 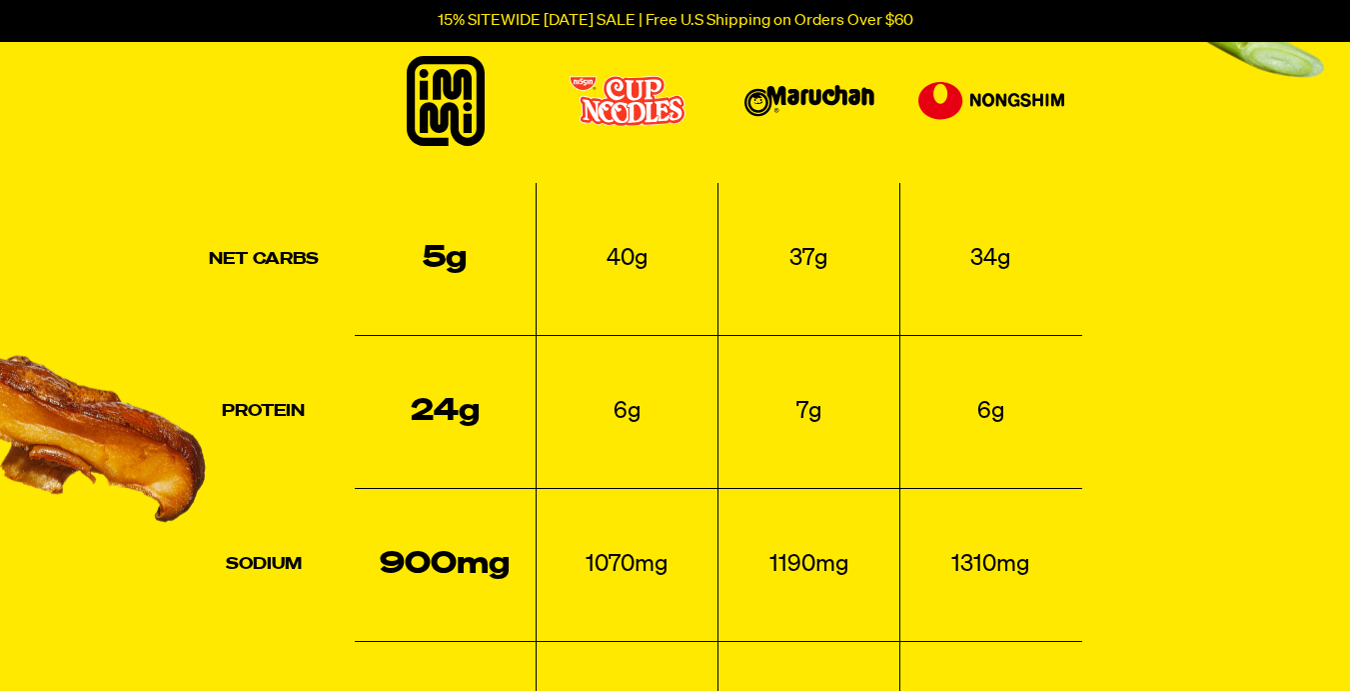 I want to click on td: 40g, so click(x=628, y=259).